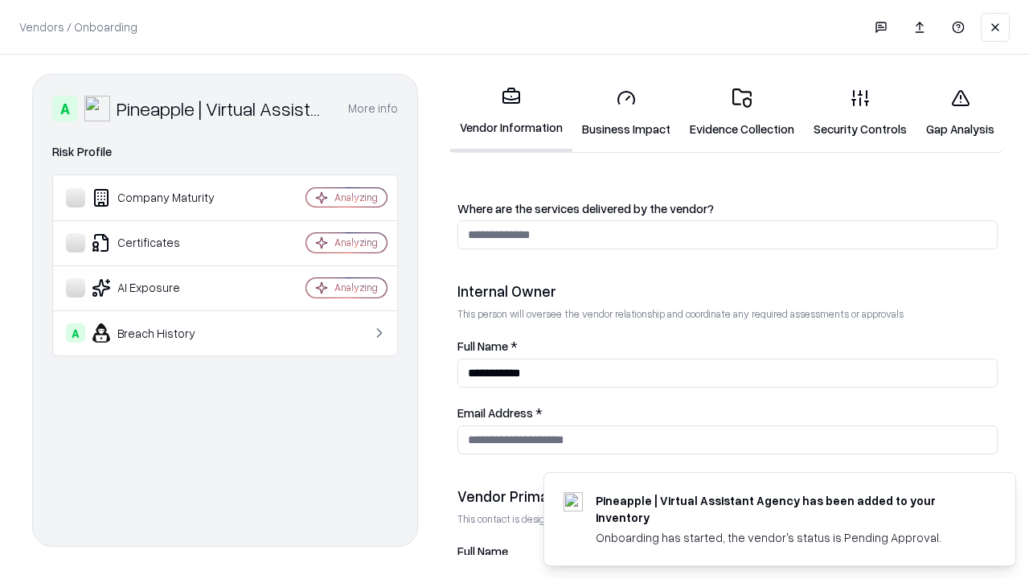  I want to click on label: Full Name *, so click(728, 346).